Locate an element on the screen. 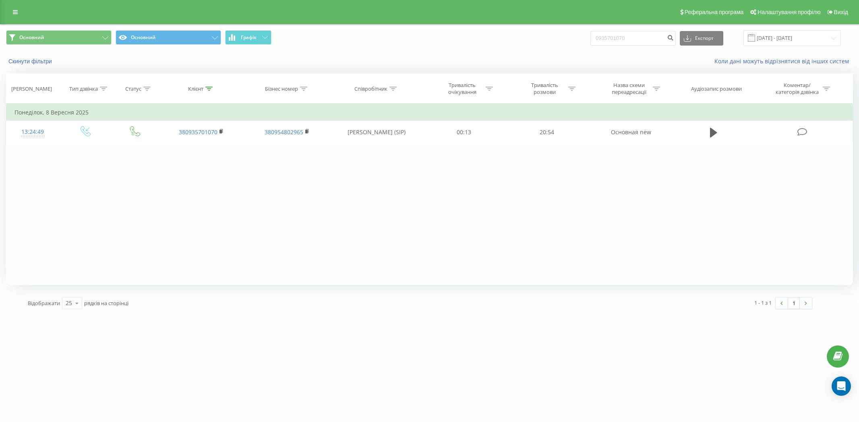 This screenshot has height=422, width=859. div: Аудіозапис розмови is located at coordinates (717, 89).